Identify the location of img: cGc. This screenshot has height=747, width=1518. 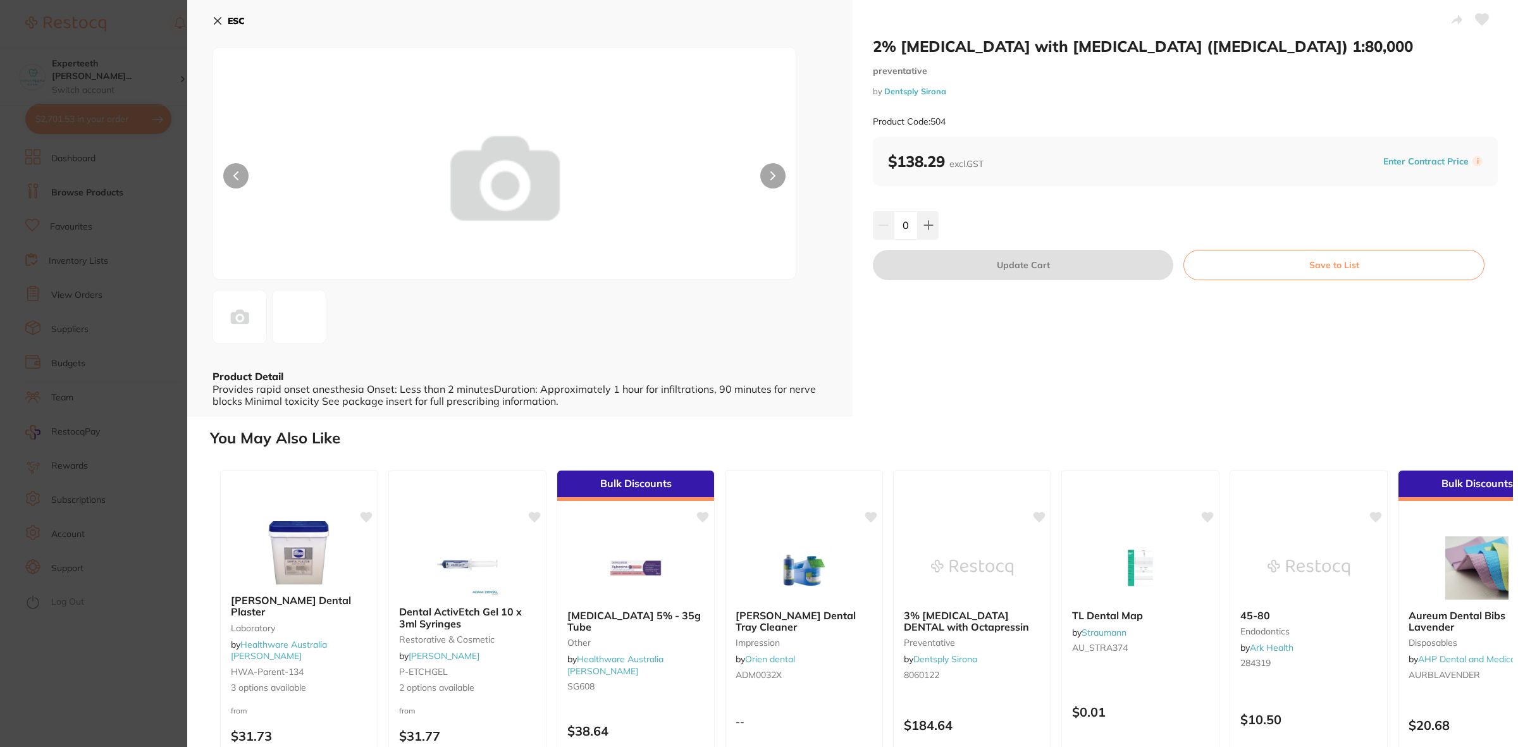
(281, 317).